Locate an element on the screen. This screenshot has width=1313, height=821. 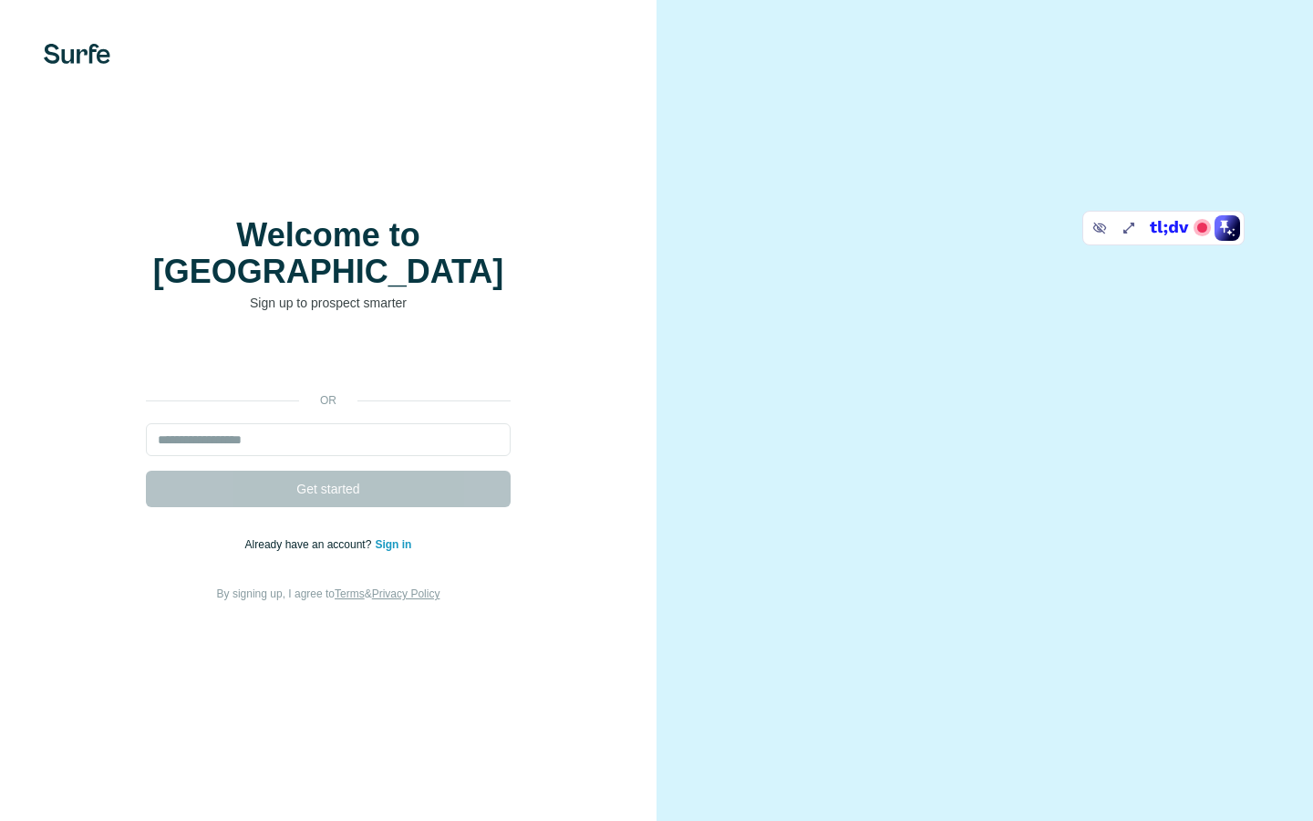
span: By signing up, I agree to & is located at coordinates (328, 594).